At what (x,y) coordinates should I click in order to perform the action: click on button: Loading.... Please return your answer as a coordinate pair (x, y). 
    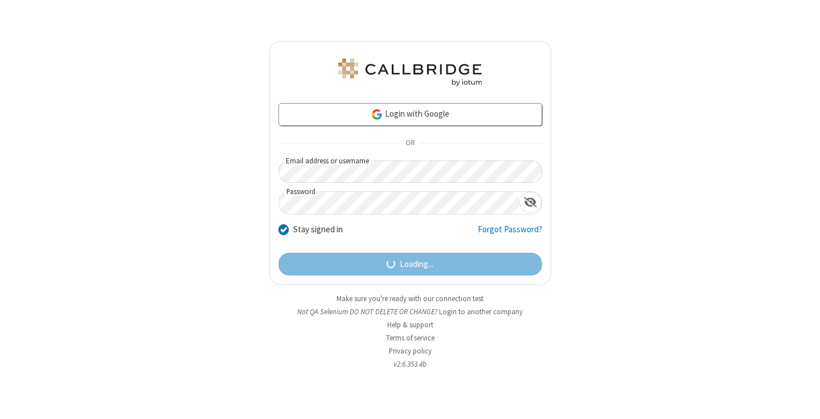
    Looking at the image, I should click on (410, 264).